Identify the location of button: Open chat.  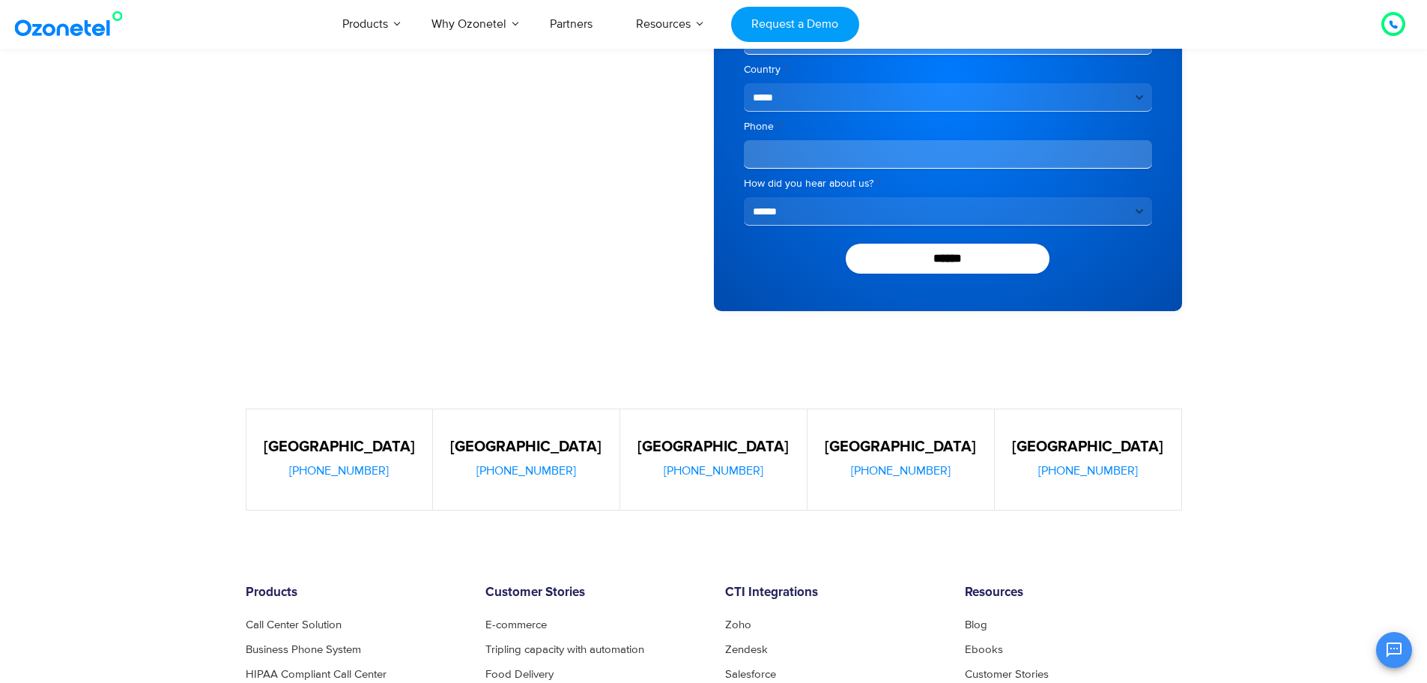
(1394, 650).